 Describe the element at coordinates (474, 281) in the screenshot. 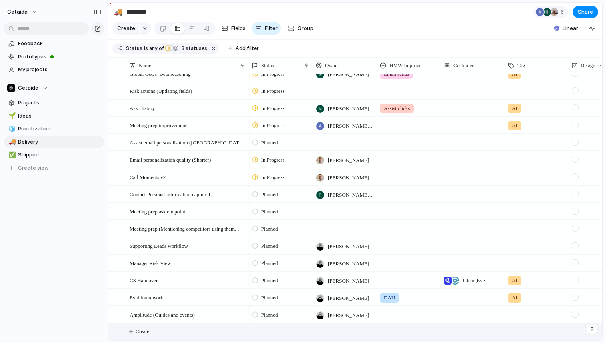

I see `span: Glean , Eve` at that location.